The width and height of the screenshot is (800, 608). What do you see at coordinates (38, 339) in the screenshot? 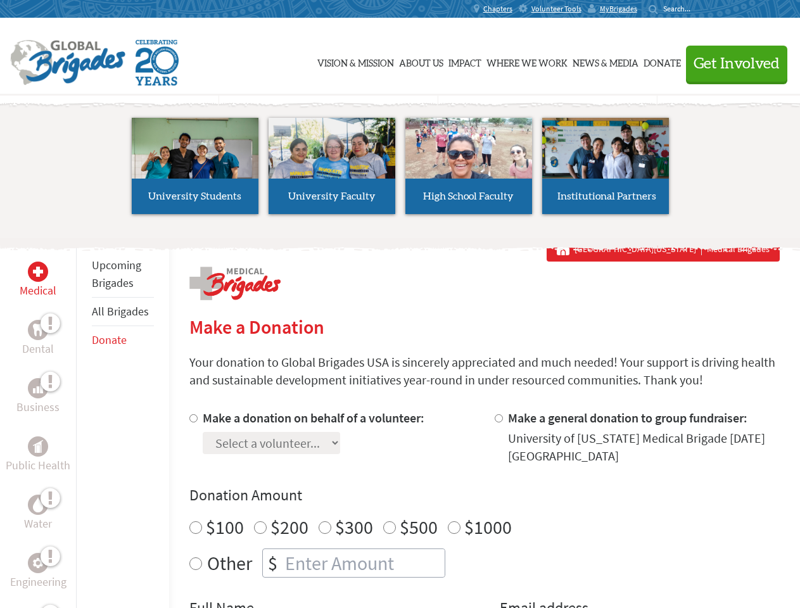
I see `a: DentalDental` at bounding box center [38, 339].